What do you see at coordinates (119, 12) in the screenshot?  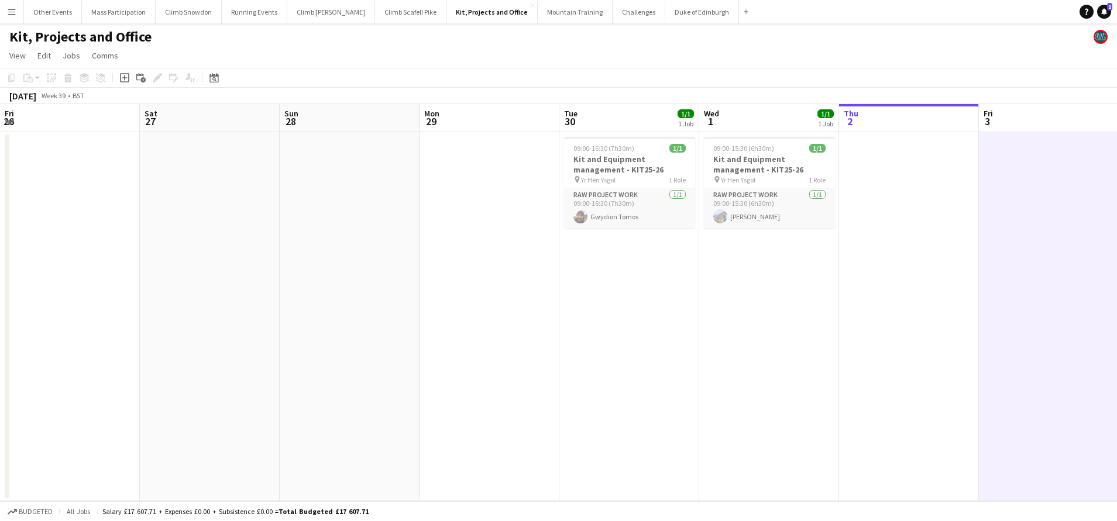 I see `button: Mass Participation` at bounding box center [119, 12].